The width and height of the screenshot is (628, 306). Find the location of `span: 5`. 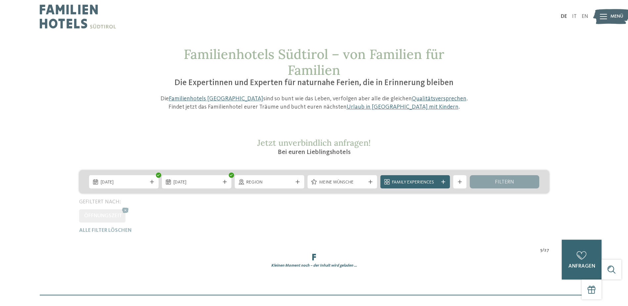

span: 5 is located at coordinates (541, 250).